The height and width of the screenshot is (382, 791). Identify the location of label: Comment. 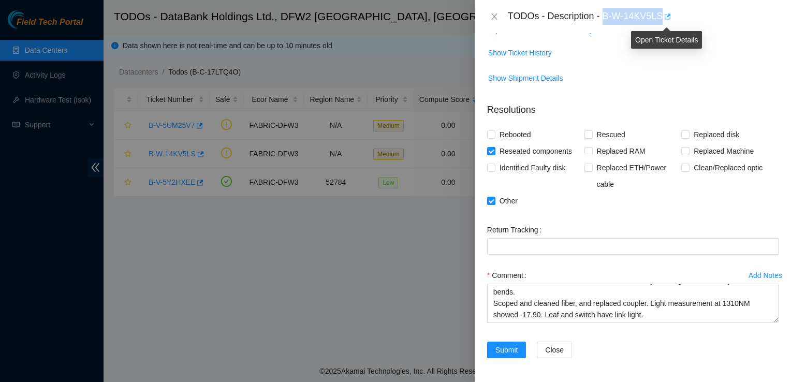
(509, 276).